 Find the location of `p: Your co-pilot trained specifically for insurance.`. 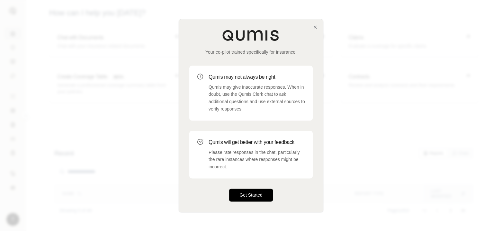

p: Your co-pilot trained specifically for insurance. is located at coordinates (251, 52).